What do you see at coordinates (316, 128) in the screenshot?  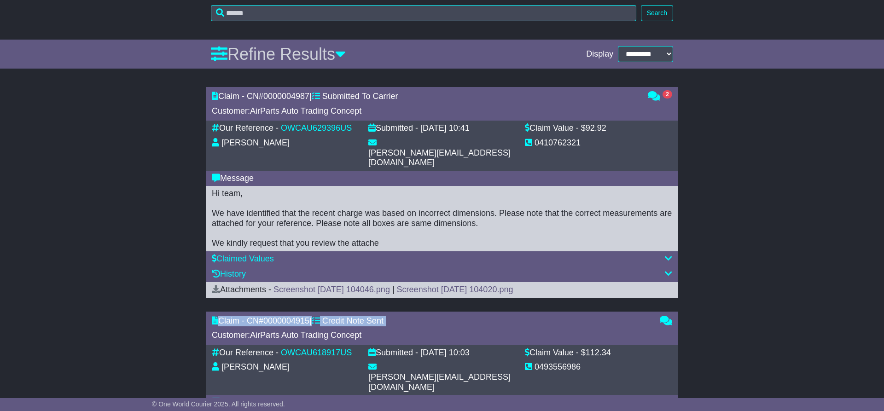 I see `a: OWCAU629396US` at bounding box center [316, 128].